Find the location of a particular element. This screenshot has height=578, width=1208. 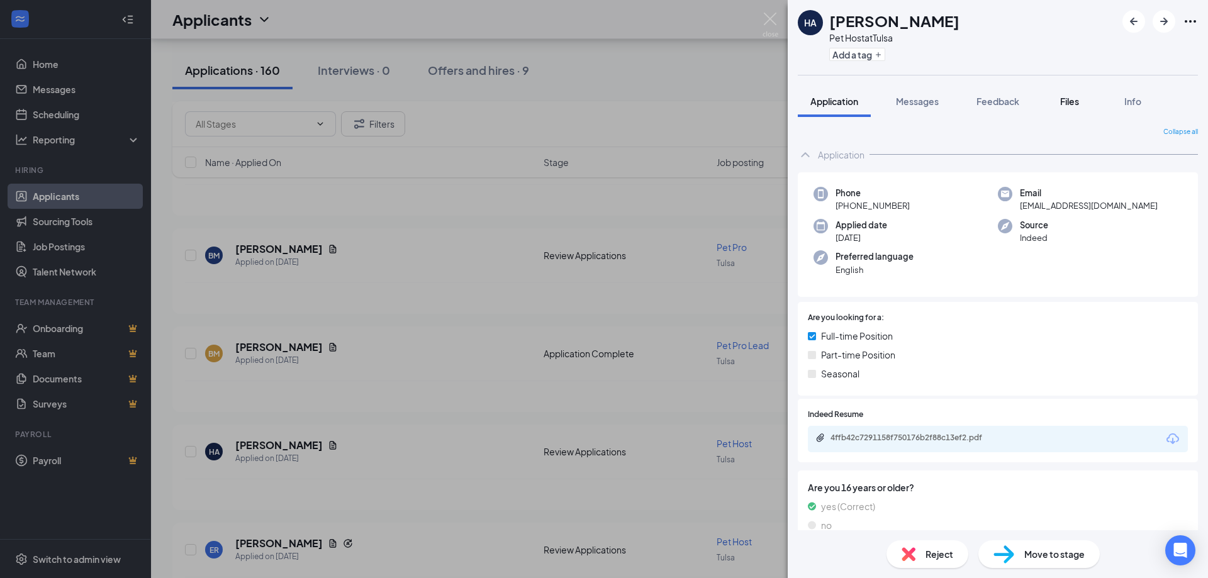

span: Part-time Position is located at coordinates (858, 355).